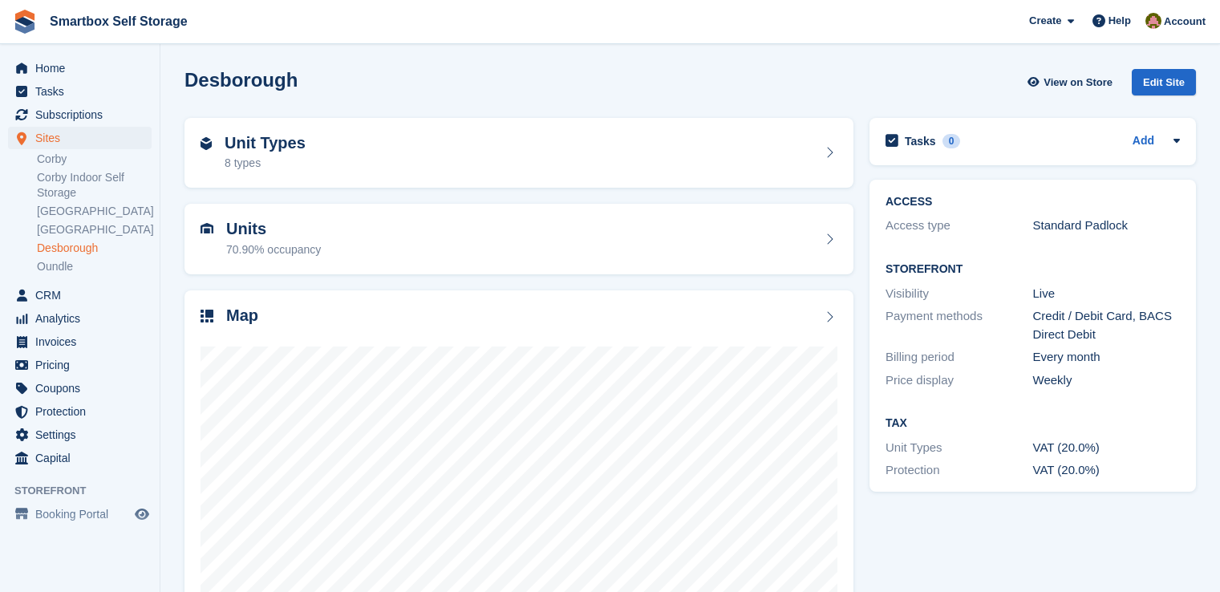  What do you see at coordinates (142, 514) in the screenshot?
I see `a: Preview store` at bounding box center [142, 514].